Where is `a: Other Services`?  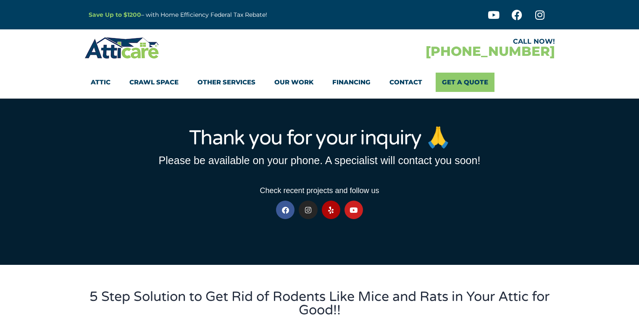
a: Other Services is located at coordinates (226, 82).